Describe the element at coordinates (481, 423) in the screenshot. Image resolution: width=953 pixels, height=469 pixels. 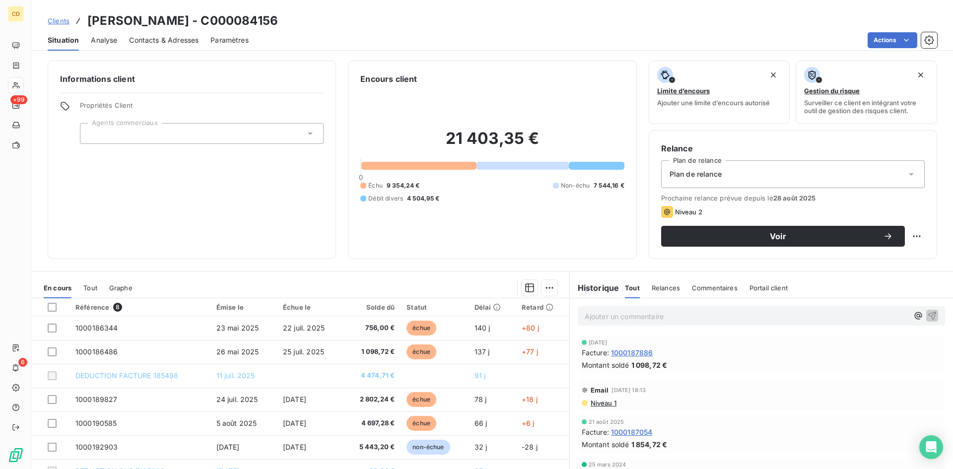
I see `span: 66 j` at that location.